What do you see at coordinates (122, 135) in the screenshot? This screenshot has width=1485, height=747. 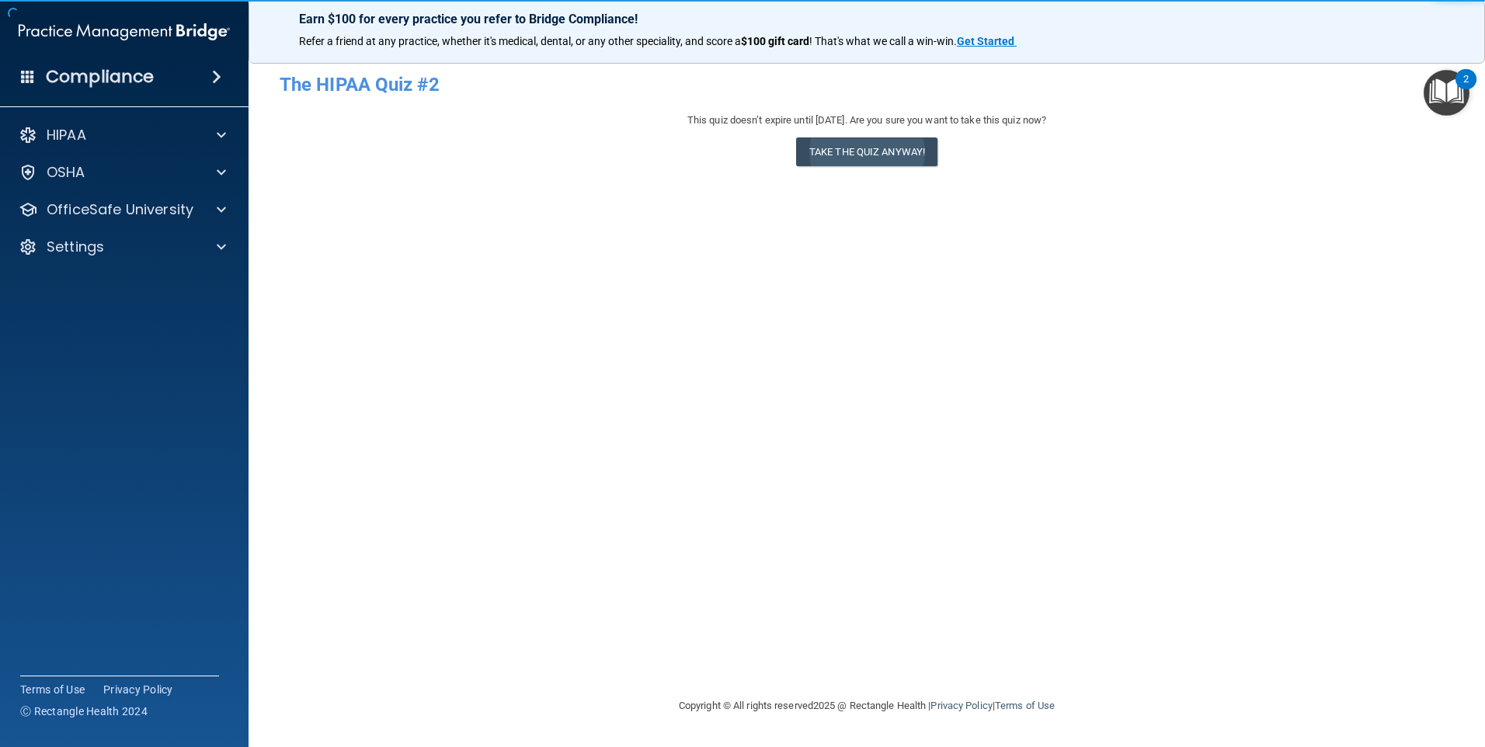 I see `a: HIPAA` at bounding box center [122, 135].